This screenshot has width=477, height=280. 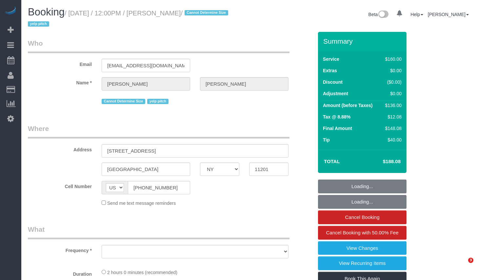 I want to click on a: Help, so click(x=417, y=14).